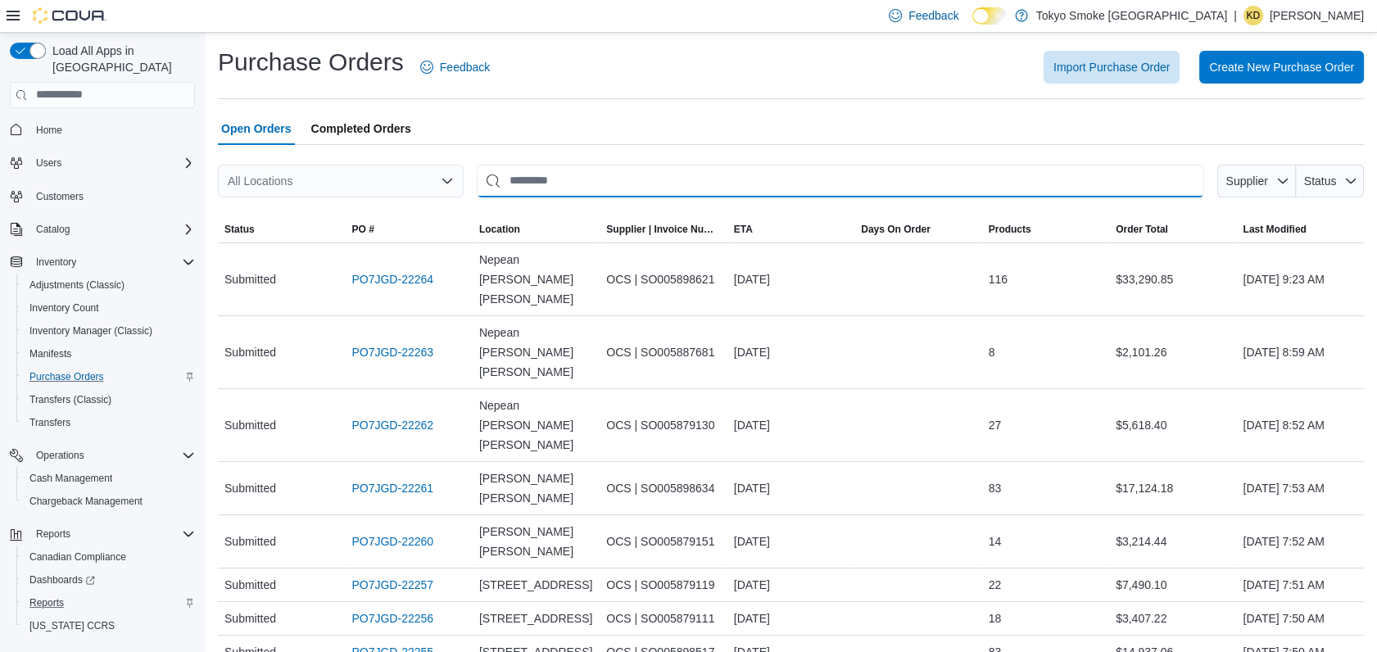 This screenshot has width=1377, height=652. I want to click on div: Kamiele Dziadek, so click(1253, 16).